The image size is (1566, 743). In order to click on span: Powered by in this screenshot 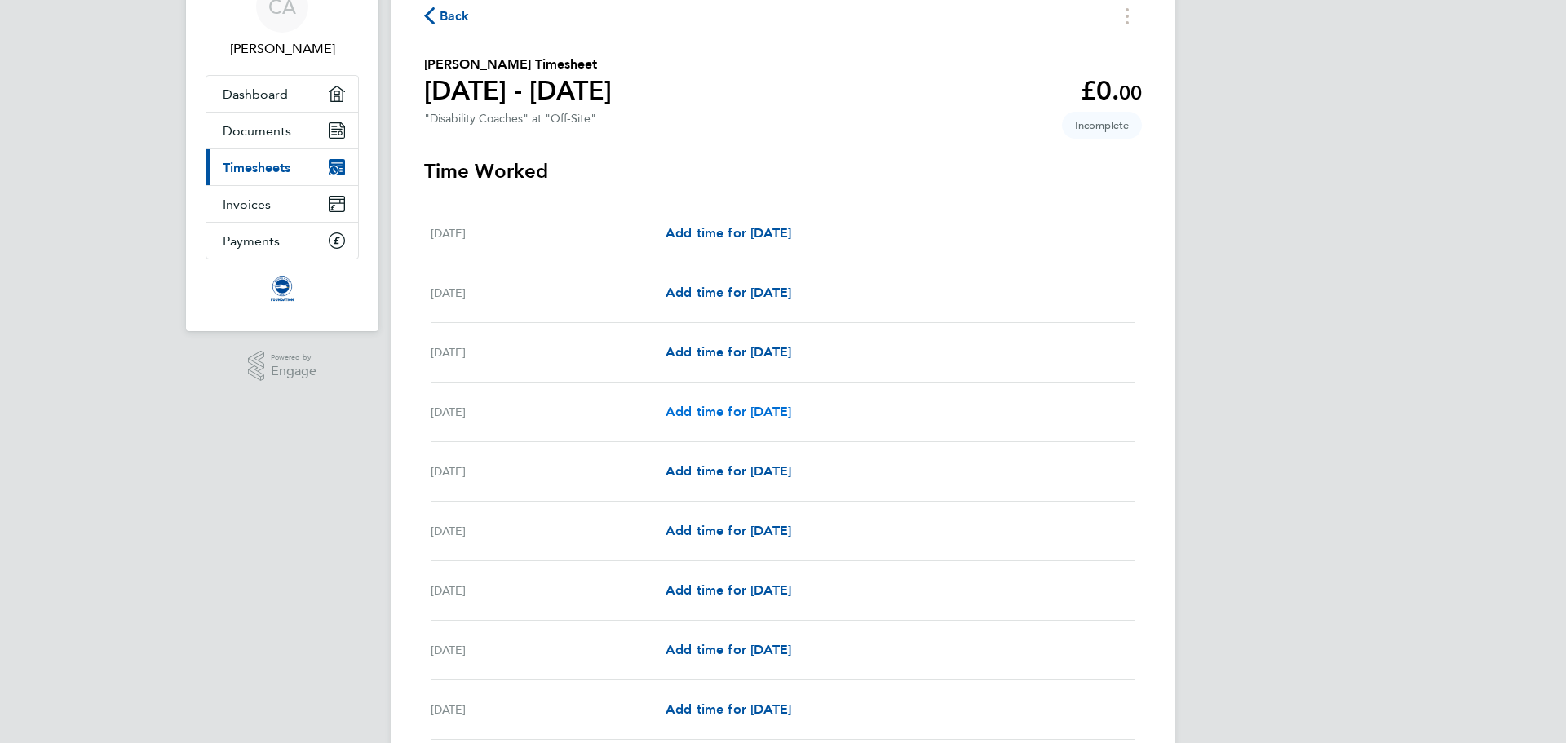, I will do `click(294, 357)`.